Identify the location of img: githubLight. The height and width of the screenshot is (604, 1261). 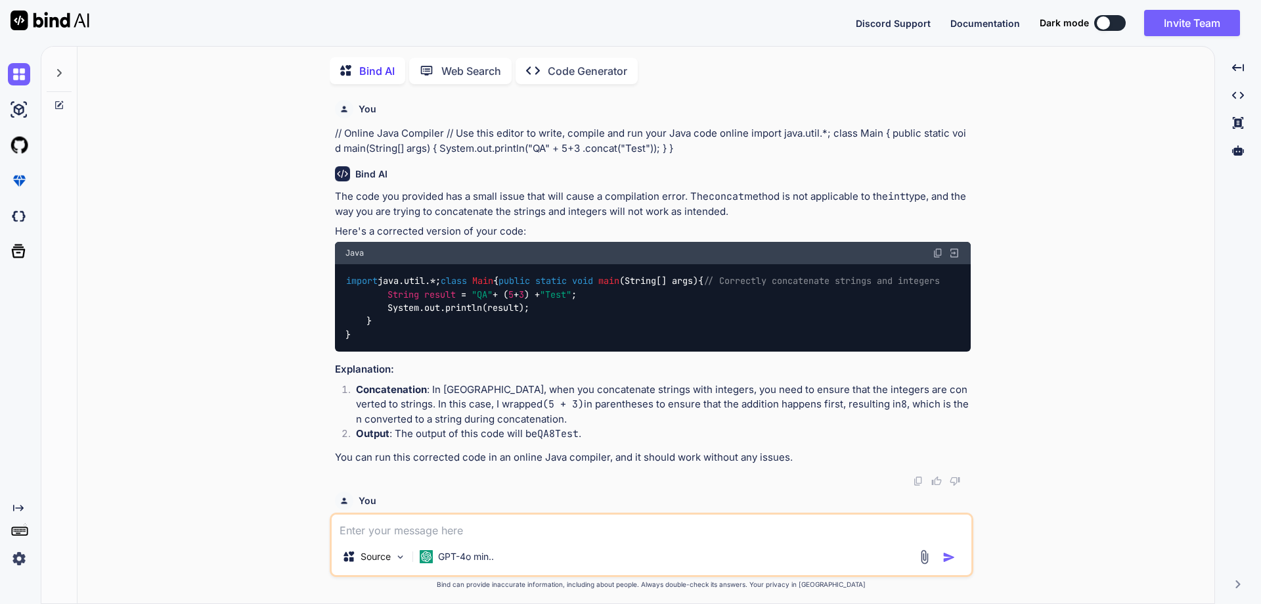
(19, 145).